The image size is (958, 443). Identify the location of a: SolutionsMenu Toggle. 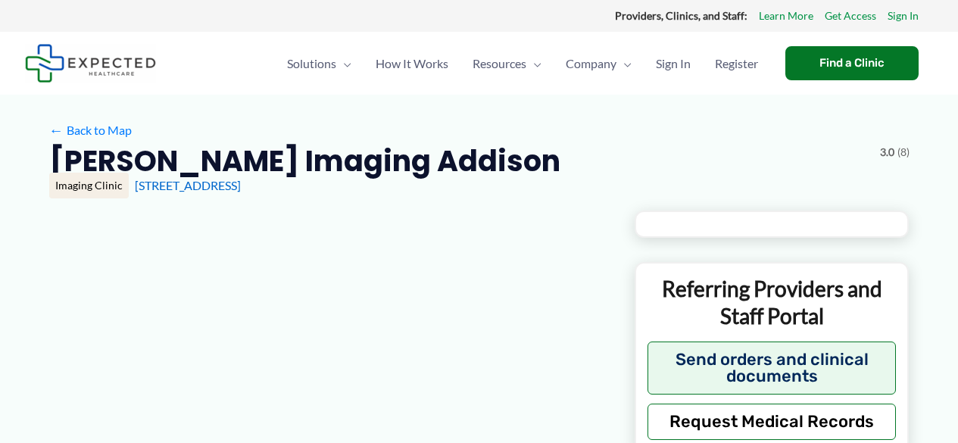
(319, 64).